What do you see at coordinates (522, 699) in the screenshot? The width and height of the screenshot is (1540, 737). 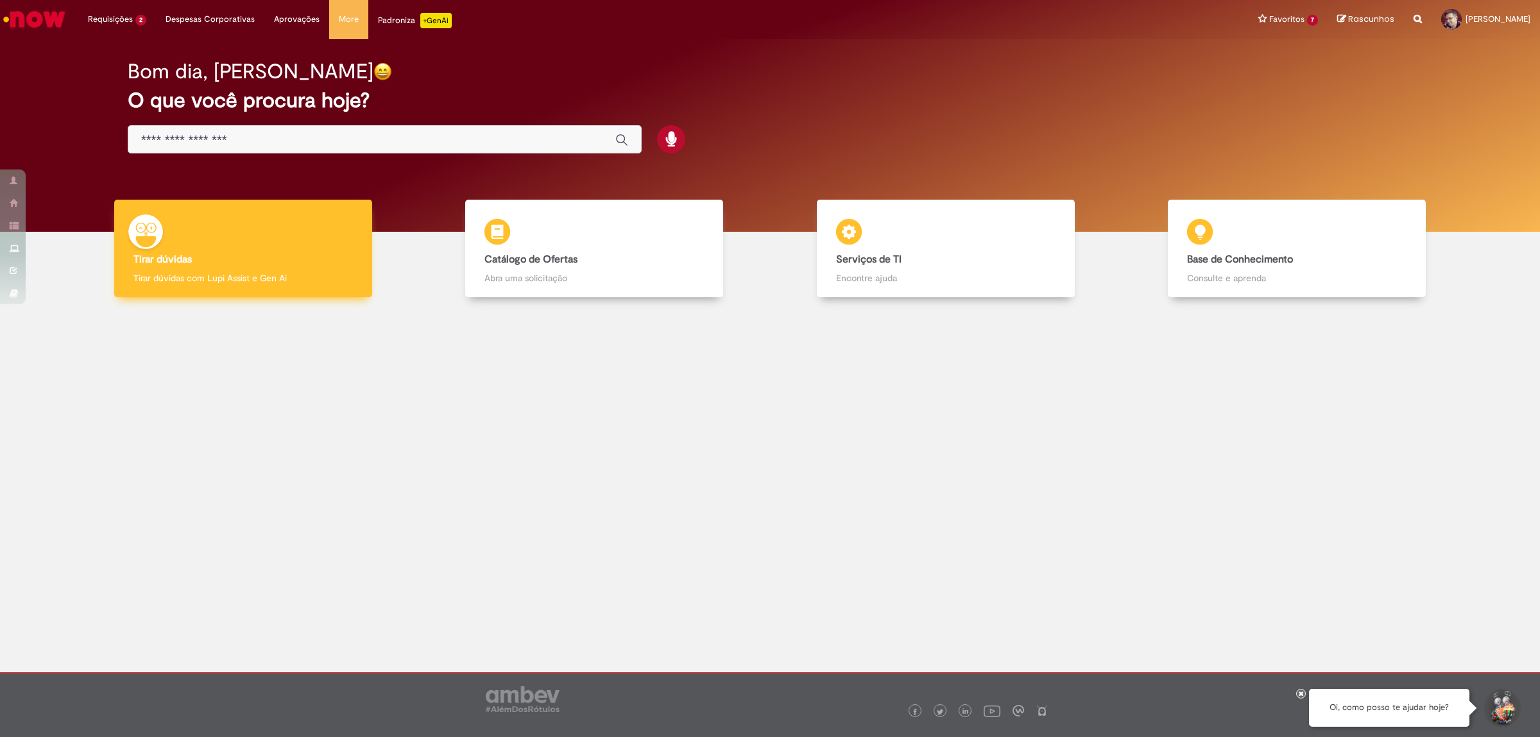 I see `img: logo_footer_ambev_rotulo_gray.png` at bounding box center [522, 699].